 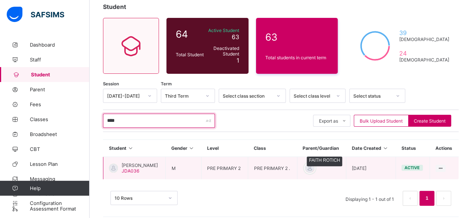 What do you see at coordinates (60, 60) in the screenshot?
I see `span: Staff` at bounding box center [60, 60].